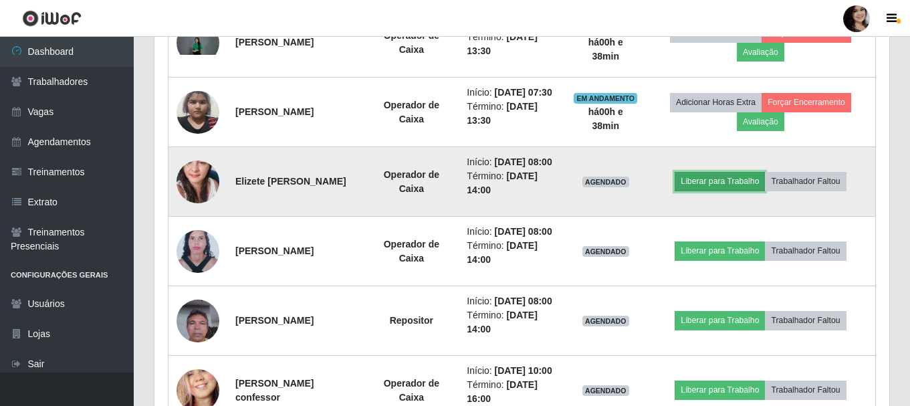  Describe the element at coordinates (198, 320) in the screenshot. I see `img: 1721053497188.jpeg` at that location.